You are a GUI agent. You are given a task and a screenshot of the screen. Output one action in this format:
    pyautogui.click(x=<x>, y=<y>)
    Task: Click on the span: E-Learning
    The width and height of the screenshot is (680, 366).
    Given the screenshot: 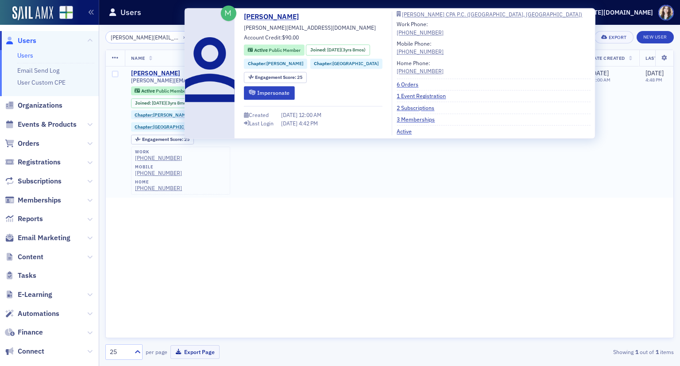 What is the action you would take?
    pyautogui.click(x=35, y=294)
    